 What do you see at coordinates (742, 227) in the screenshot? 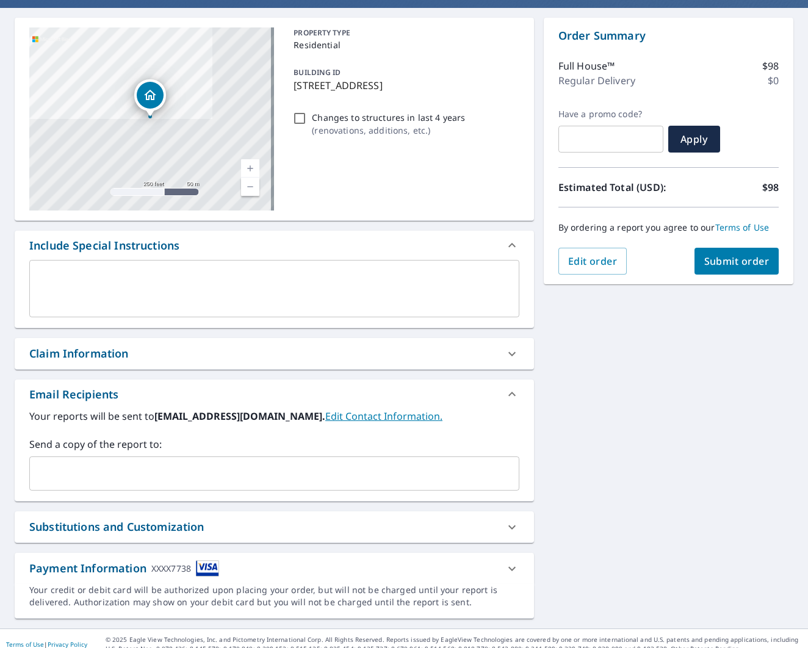
I see `a: Terms of Use` at bounding box center [742, 227].